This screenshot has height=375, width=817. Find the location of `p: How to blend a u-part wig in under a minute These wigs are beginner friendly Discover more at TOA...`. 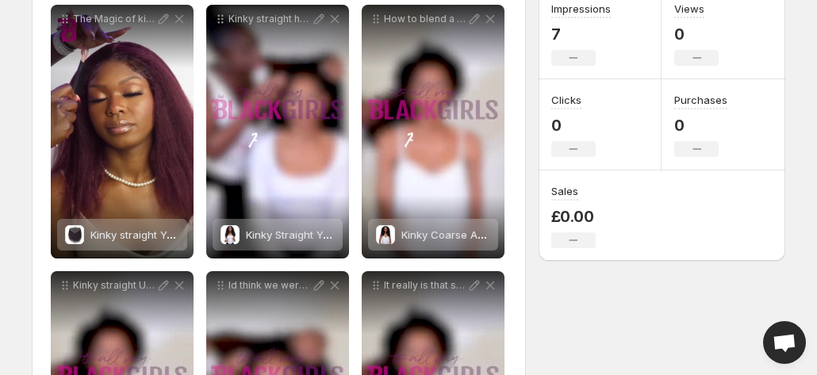

p: How to blend a u-part wig in under a minute These wigs are beginner friendly Discover more at TOA... is located at coordinates (425, 19).